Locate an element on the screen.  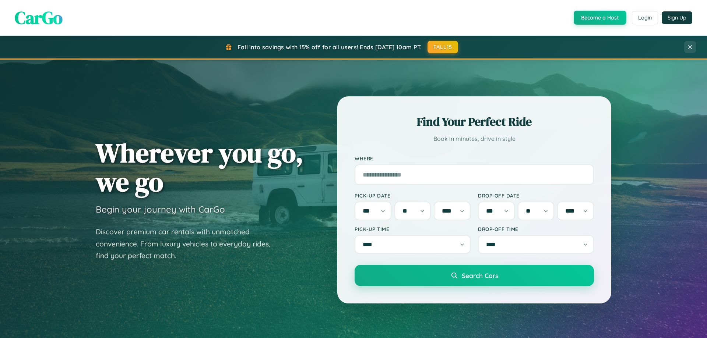
span: Search Cars is located at coordinates (480, 276).